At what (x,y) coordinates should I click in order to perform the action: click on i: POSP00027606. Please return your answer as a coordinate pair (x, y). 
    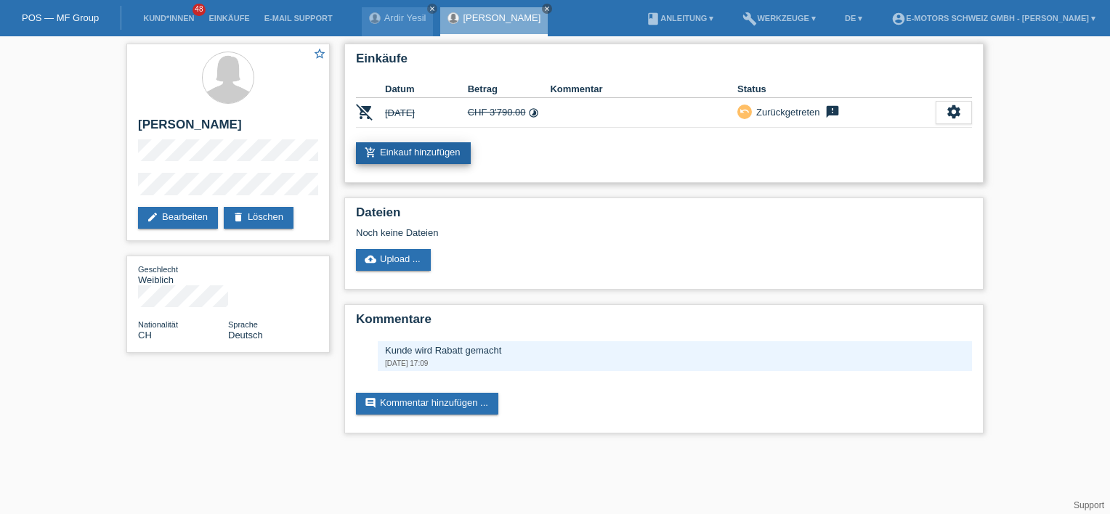
    Looking at the image, I should click on (365, 112).